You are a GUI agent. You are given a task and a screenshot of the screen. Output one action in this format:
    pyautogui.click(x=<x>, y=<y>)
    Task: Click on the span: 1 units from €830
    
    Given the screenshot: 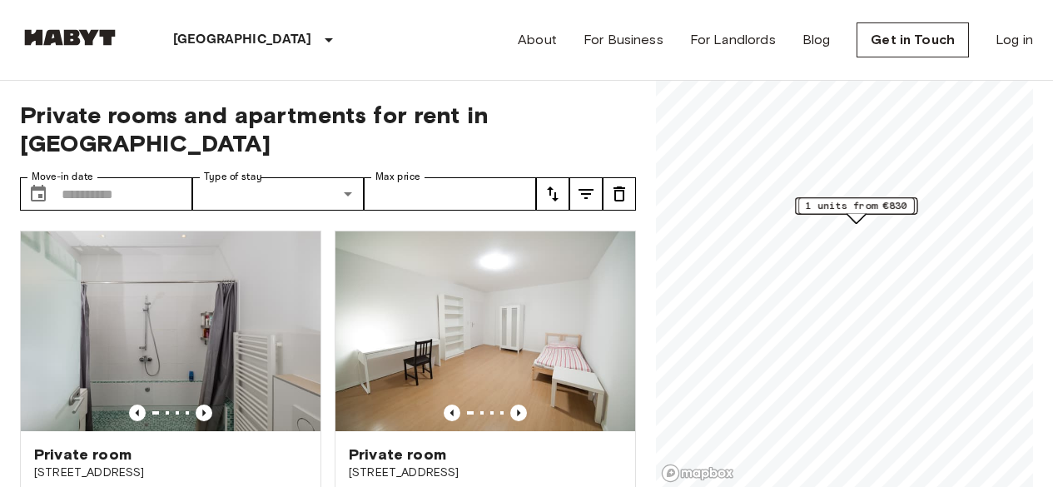 What is the action you would take?
    pyautogui.click(x=857, y=206)
    